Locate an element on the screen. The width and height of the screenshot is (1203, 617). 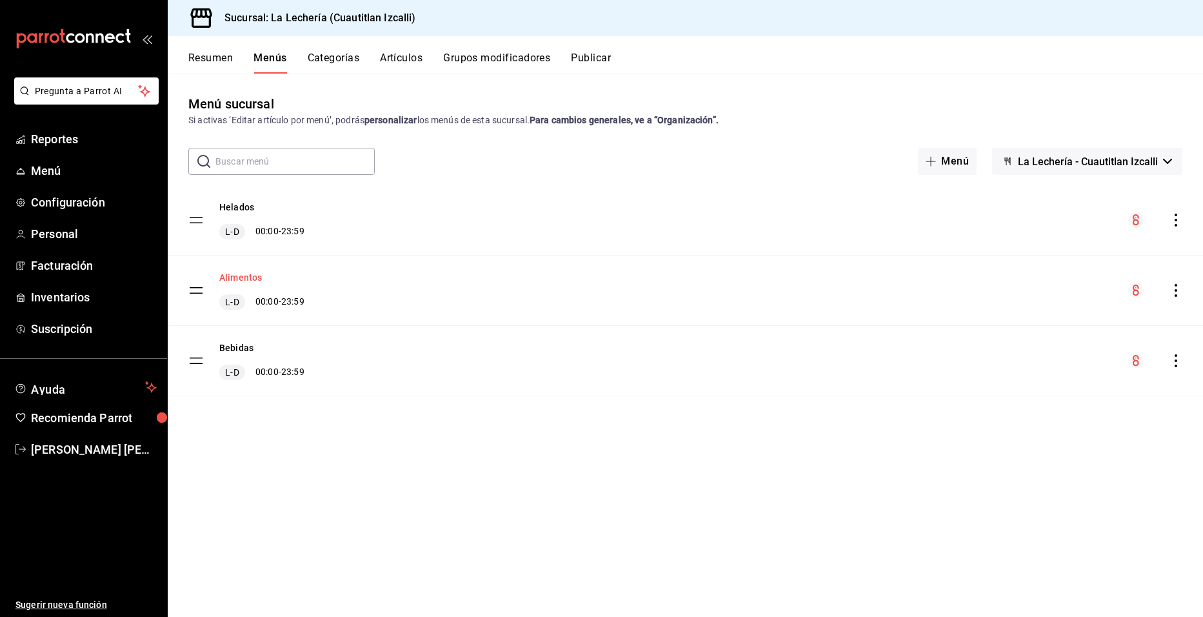
button: Alimentos is located at coordinates (241, 277).